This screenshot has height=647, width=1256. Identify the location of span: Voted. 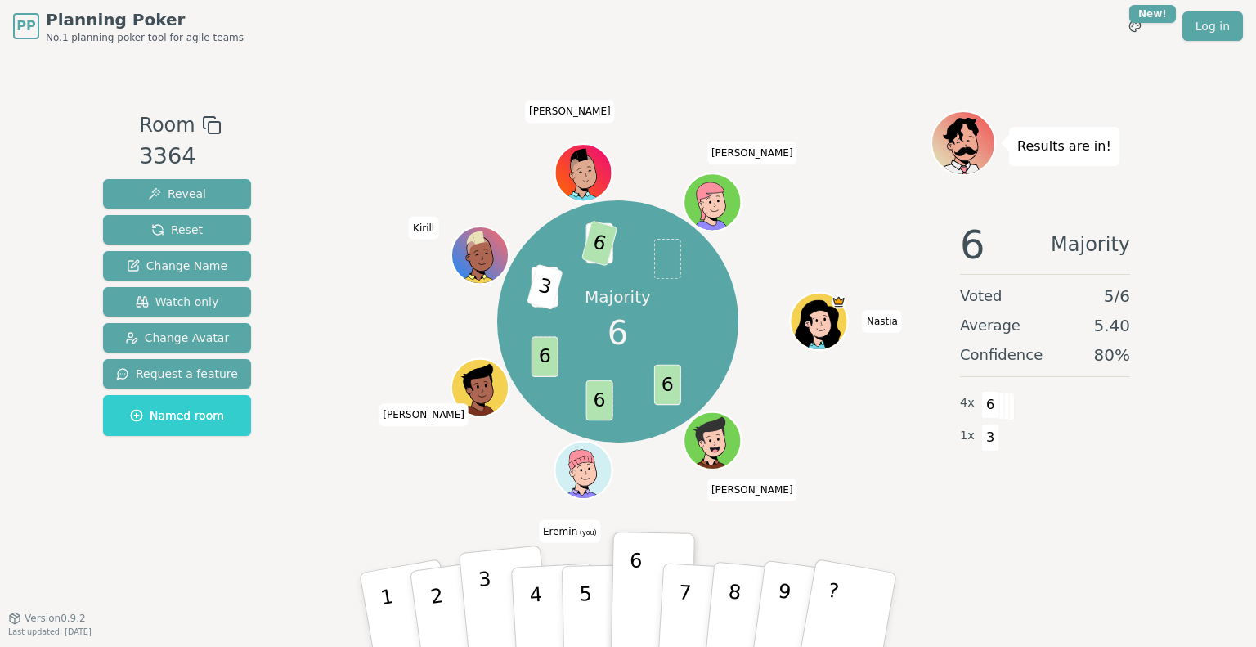
(981, 296).